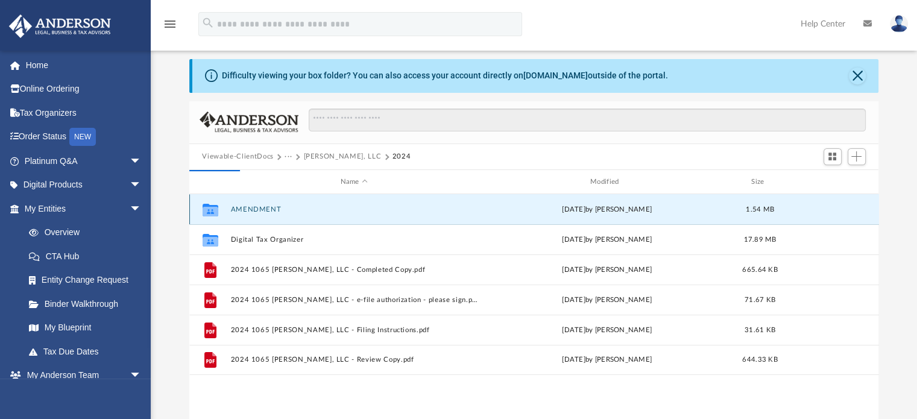 The image size is (917, 419). Describe the element at coordinates (759, 239) in the screenshot. I see `span: 17.89 MB` at that location.